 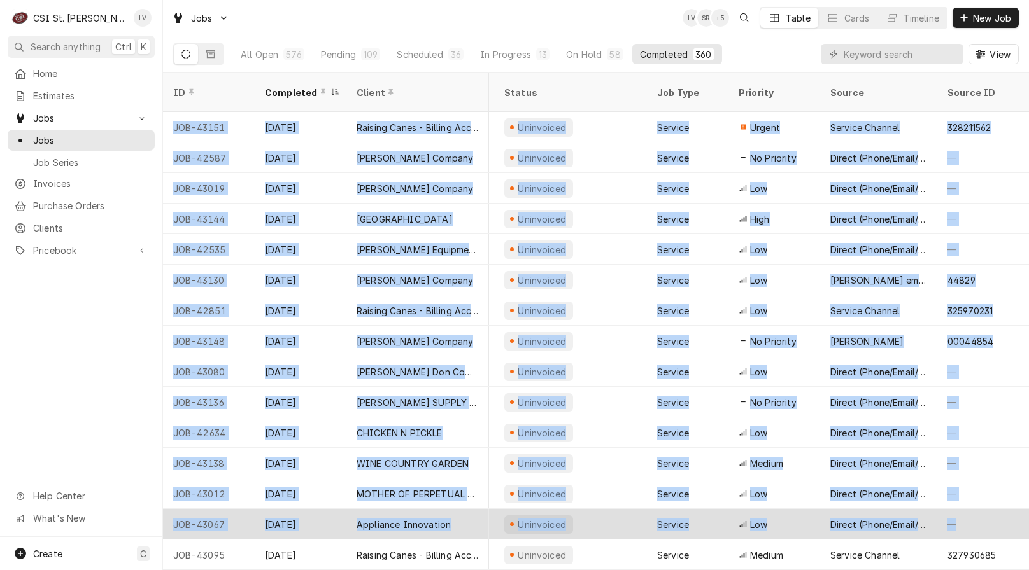 What do you see at coordinates (961, 280) in the screenshot?
I see `div: 44829` at bounding box center [961, 280].